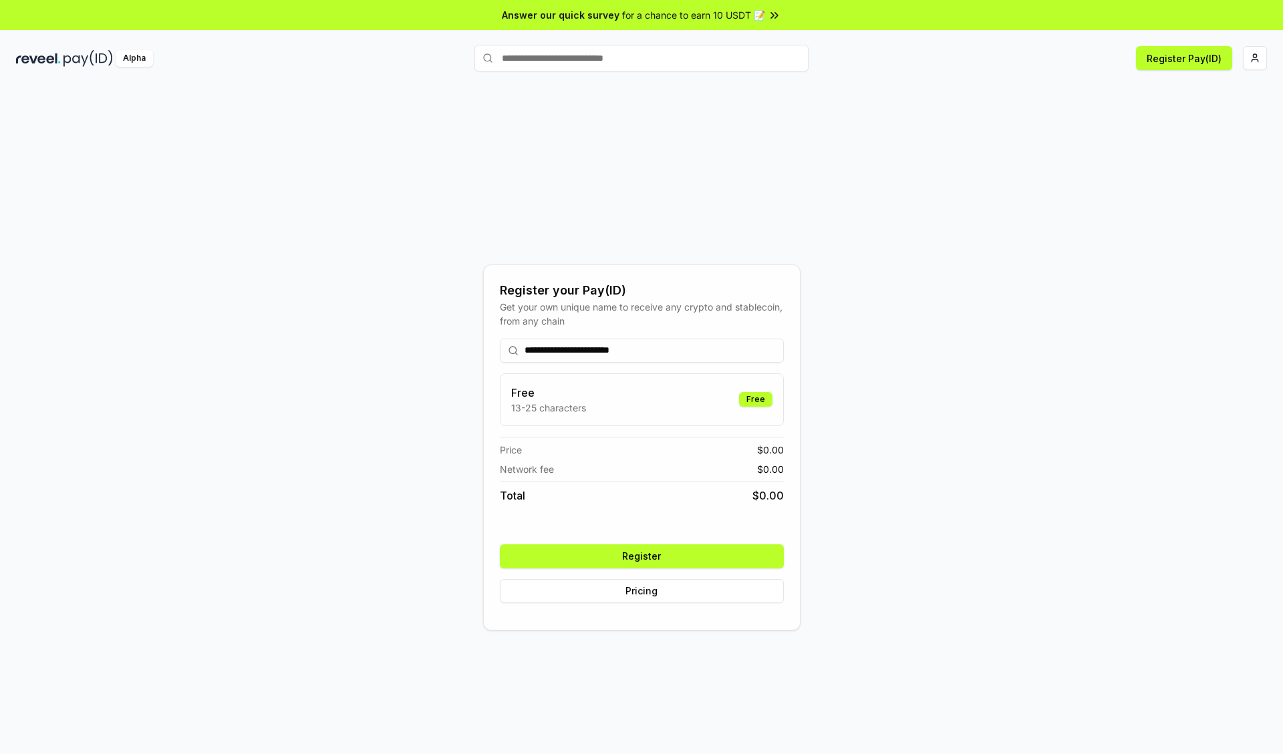 This screenshot has width=1283, height=754. Describe the element at coordinates (641, 557) in the screenshot. I see `button: Register` at that location.